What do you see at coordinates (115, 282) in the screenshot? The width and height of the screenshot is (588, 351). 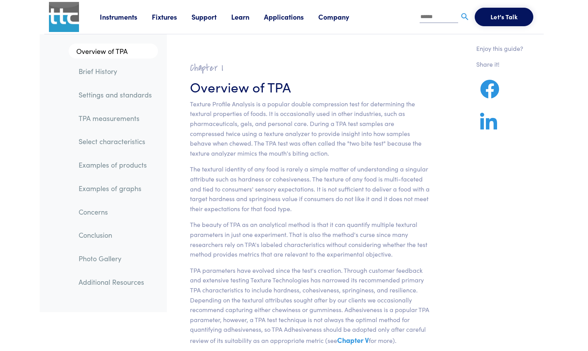 I see `a: Additional Resources` at bounding box center [115, 282].